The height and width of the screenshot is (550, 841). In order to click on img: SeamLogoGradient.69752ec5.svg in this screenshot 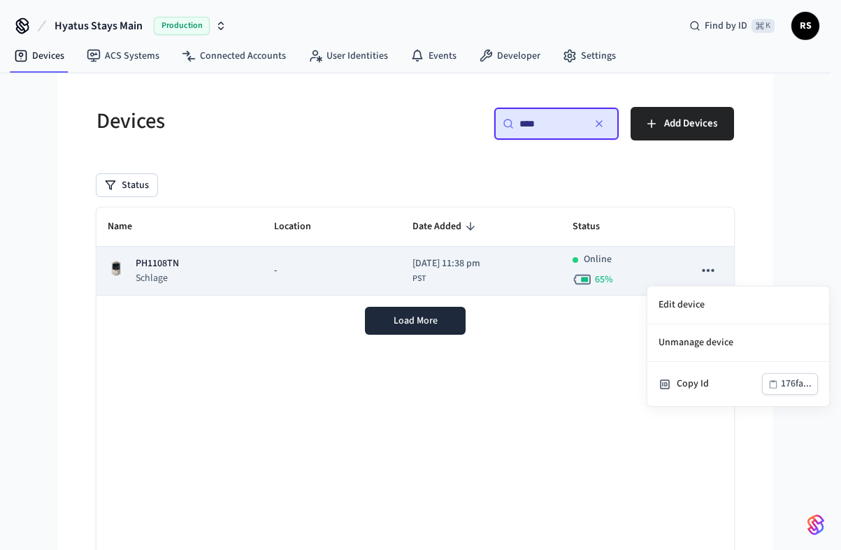, I will do `click(816, 525)`.